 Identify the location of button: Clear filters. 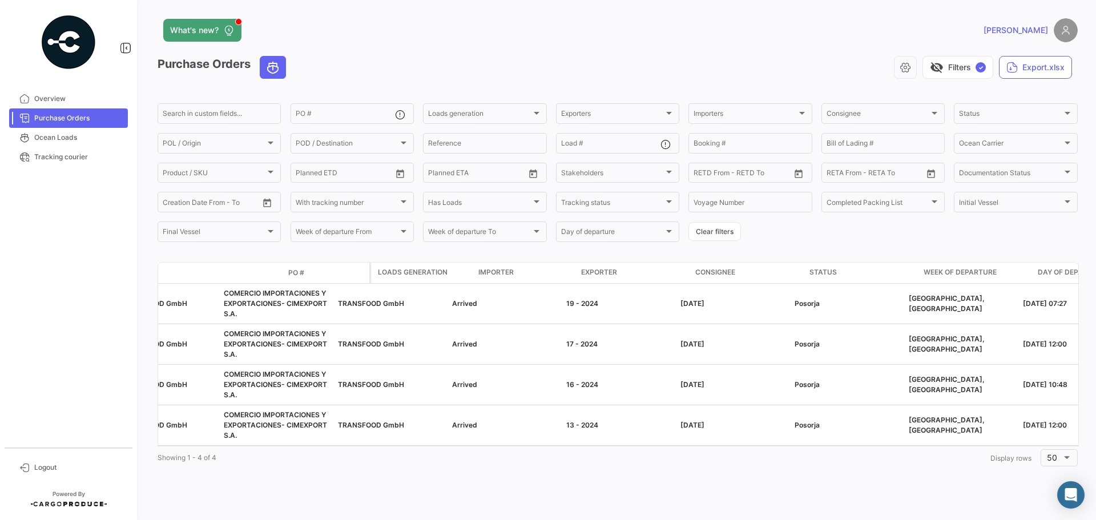
(715, 231).